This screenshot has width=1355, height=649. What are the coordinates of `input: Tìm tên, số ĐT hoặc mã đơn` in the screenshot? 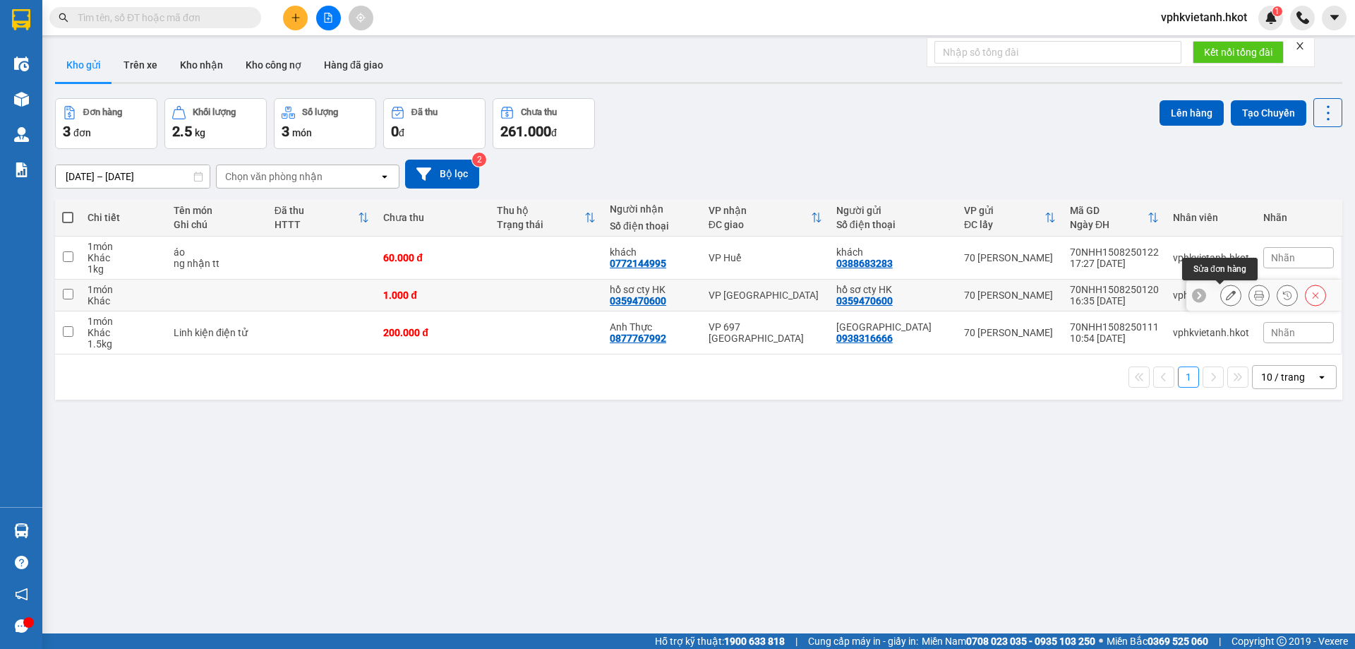 It's located at (161, 18).